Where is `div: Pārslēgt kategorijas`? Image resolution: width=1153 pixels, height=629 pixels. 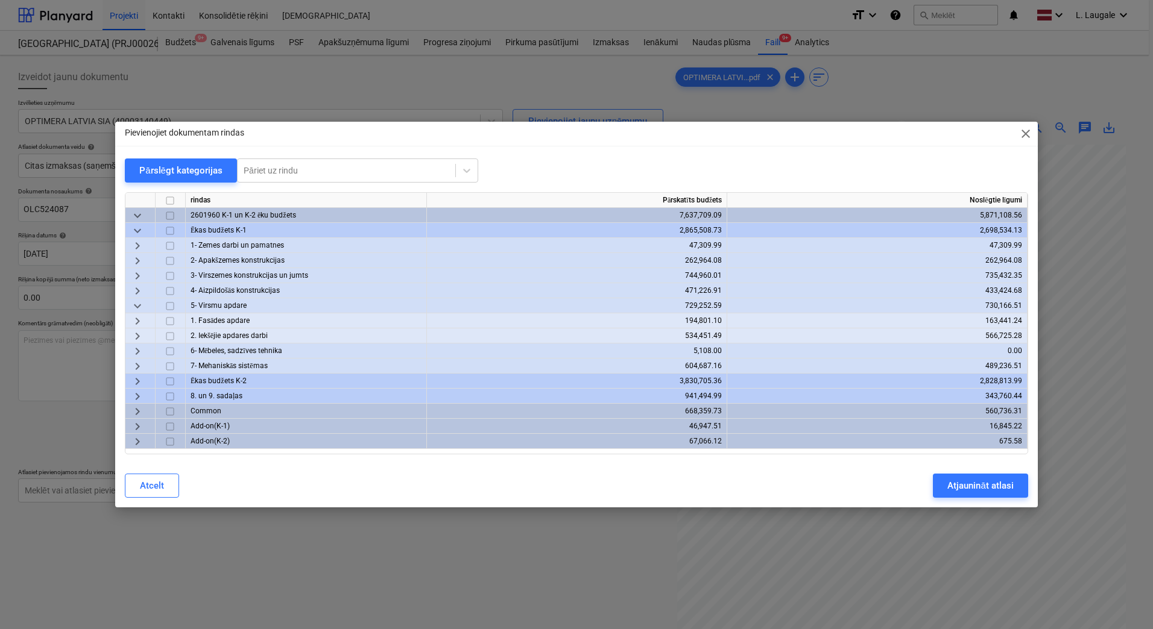 div: Pārslēgt kategorijas is located at coordinates (181, 171).